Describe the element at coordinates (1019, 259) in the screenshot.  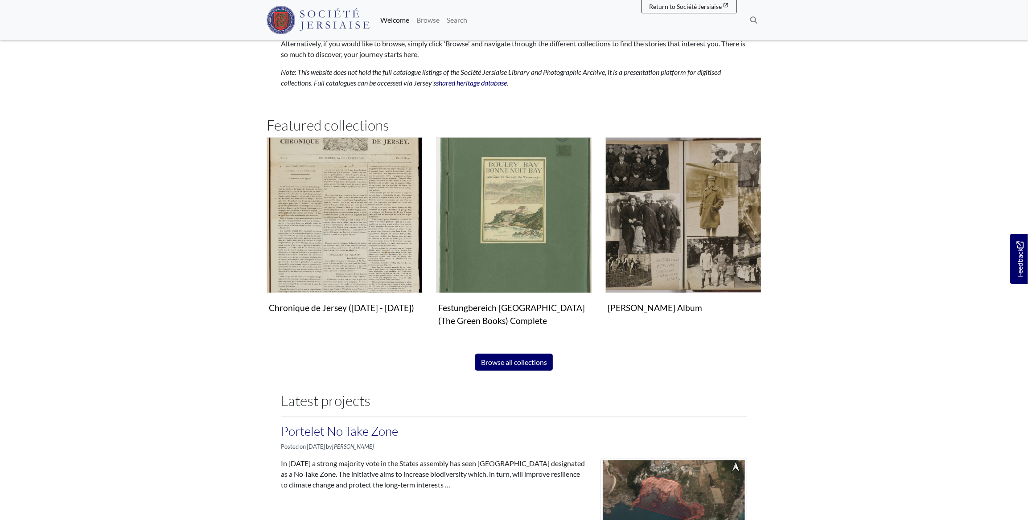
I see `a: Would you like to provide feedback?` at that location.